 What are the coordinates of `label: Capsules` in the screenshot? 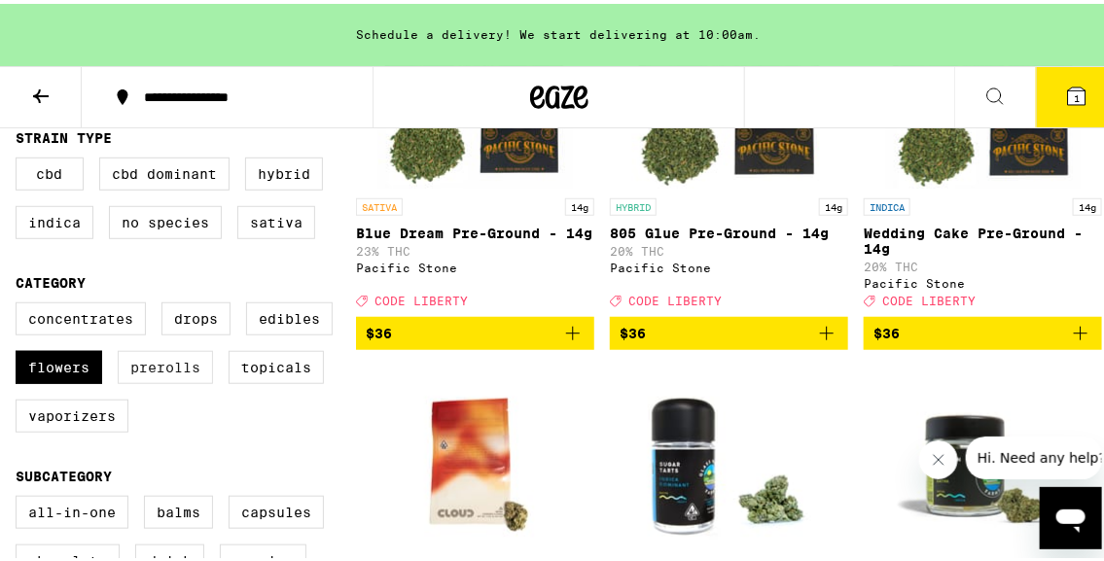 It's located at (276, 509).